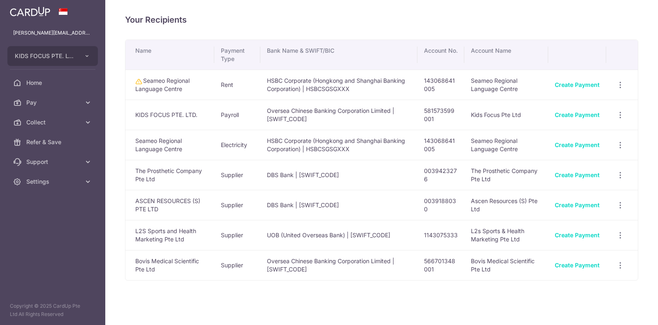 The image size is (658, 325). I want to click on th: Name, so click(170, 55).